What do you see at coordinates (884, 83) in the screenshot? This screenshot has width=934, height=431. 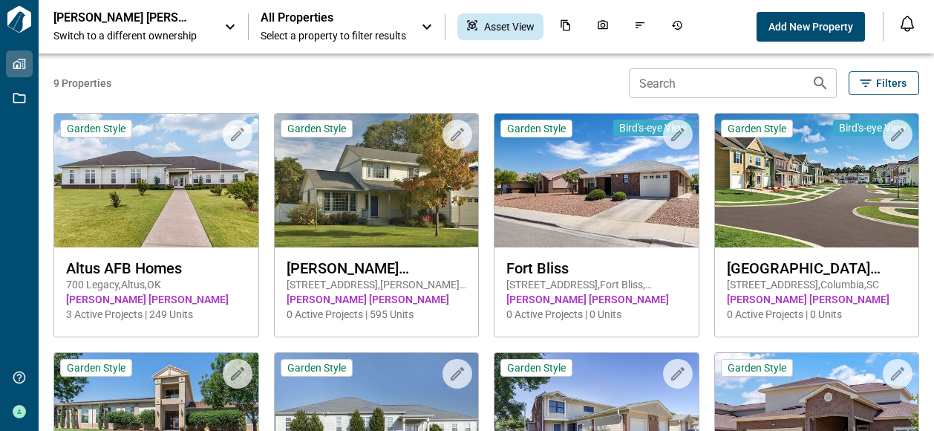 I see `button: Filters` at bounding box center [884, 83].